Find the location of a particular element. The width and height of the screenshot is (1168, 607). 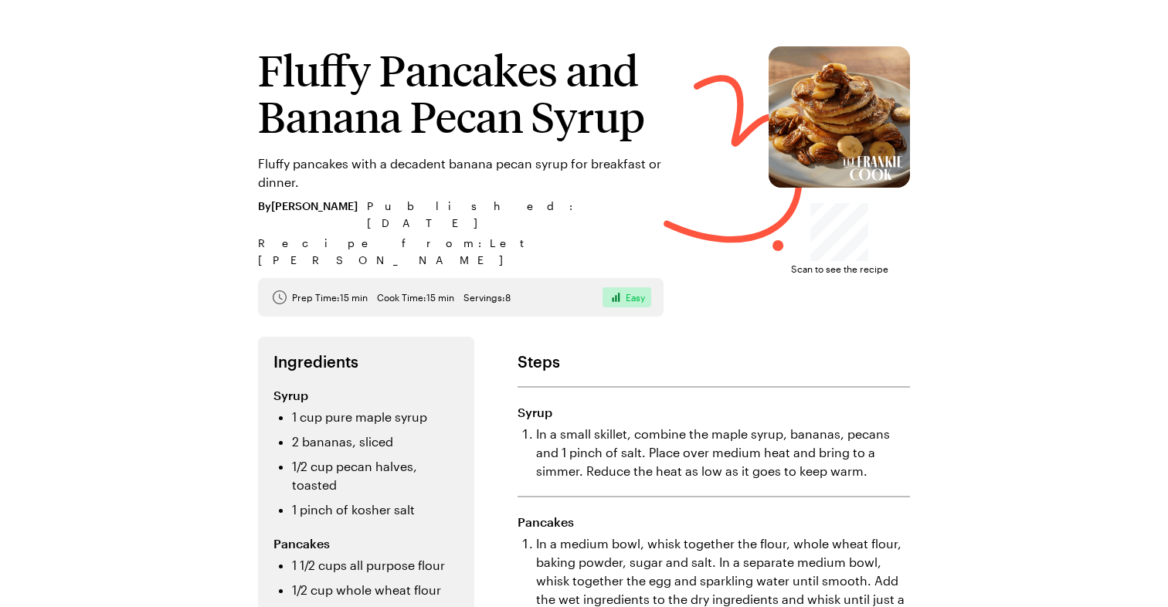

li: In a small skillet, combine the maple syrup, bananas, pecans and 1 pinch of salt. Place over medi... is located at coordinates (723, 453).